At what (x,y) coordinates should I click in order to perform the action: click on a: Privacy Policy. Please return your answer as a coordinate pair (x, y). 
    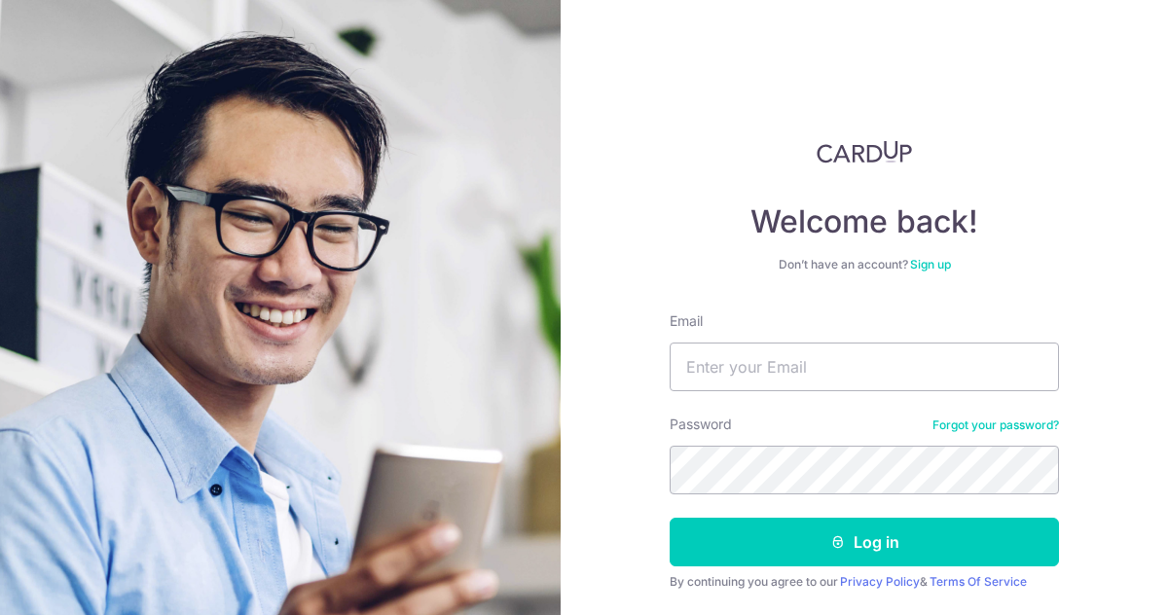
    Looking at the image, I should click on (880, 581).